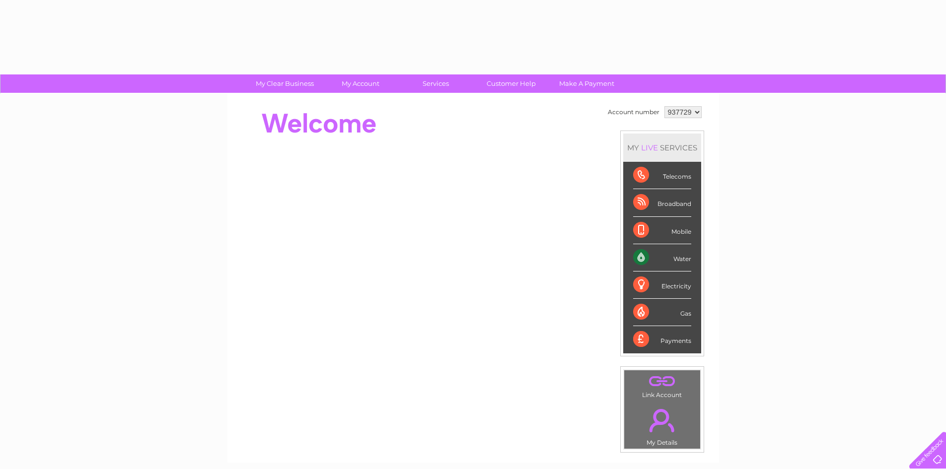 The width and height of the screenshot is (946, 469). I want to click on div: LIVE, so click(650, 148).